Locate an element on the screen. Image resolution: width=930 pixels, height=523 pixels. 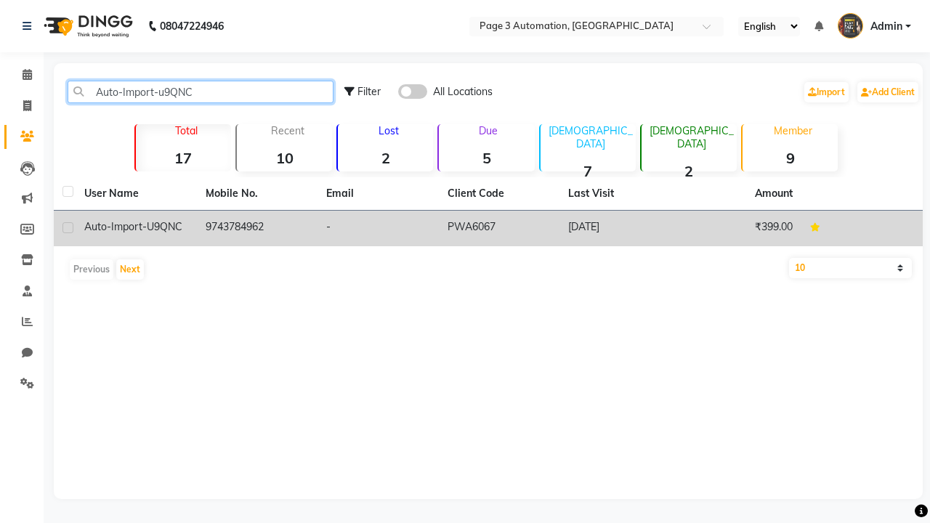
span: All Locations is located at coordinates (463, 92).